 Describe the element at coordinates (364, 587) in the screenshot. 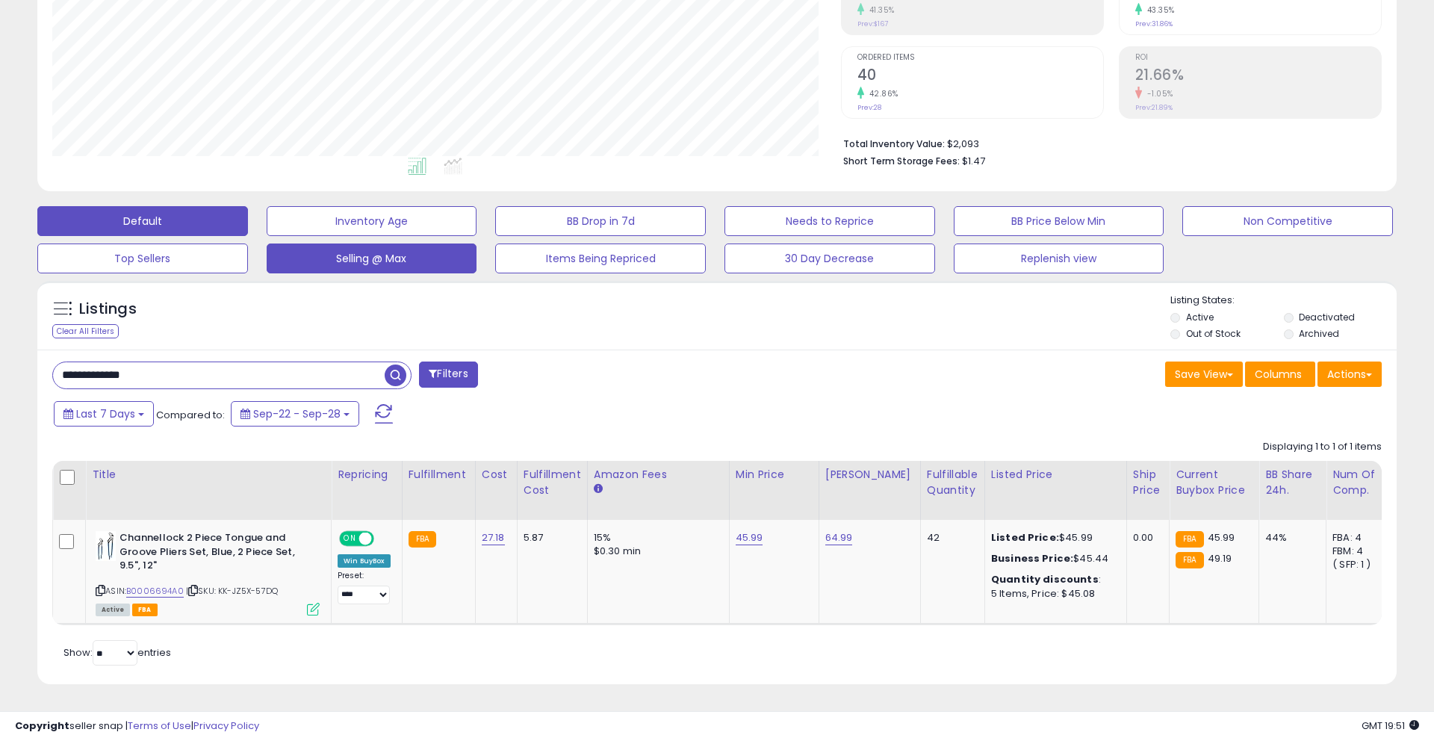

I see `div: Preset:` at that location.